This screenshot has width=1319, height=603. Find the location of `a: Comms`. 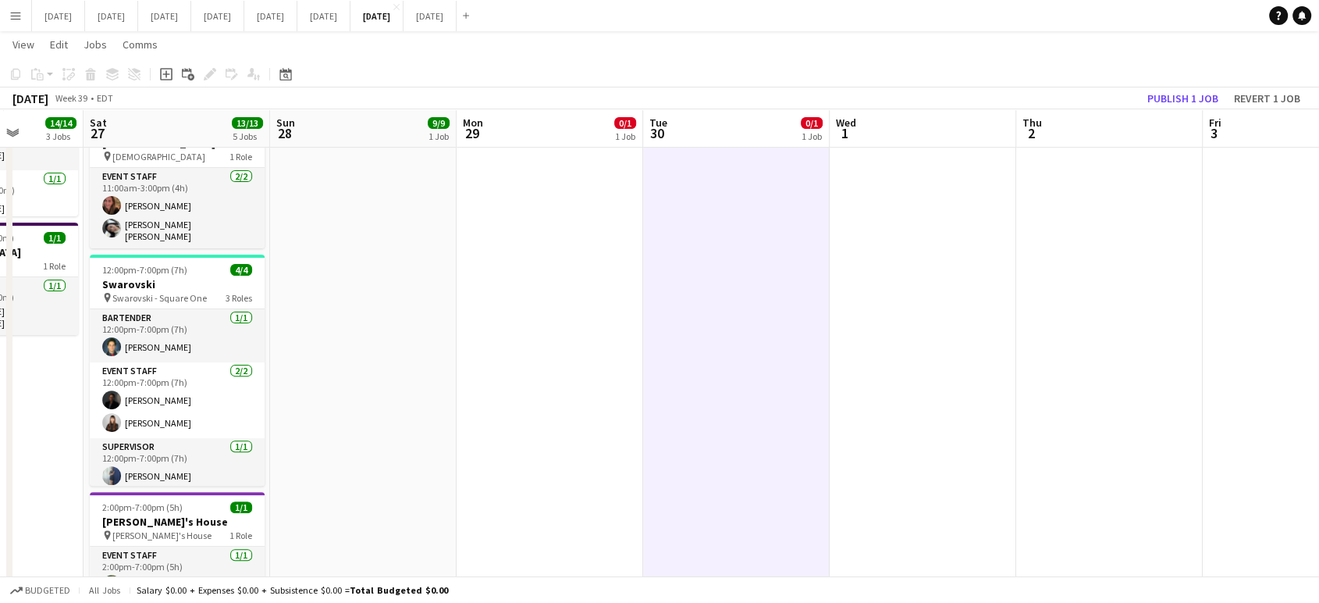

a: Comms is located at coordinates (140, 44).